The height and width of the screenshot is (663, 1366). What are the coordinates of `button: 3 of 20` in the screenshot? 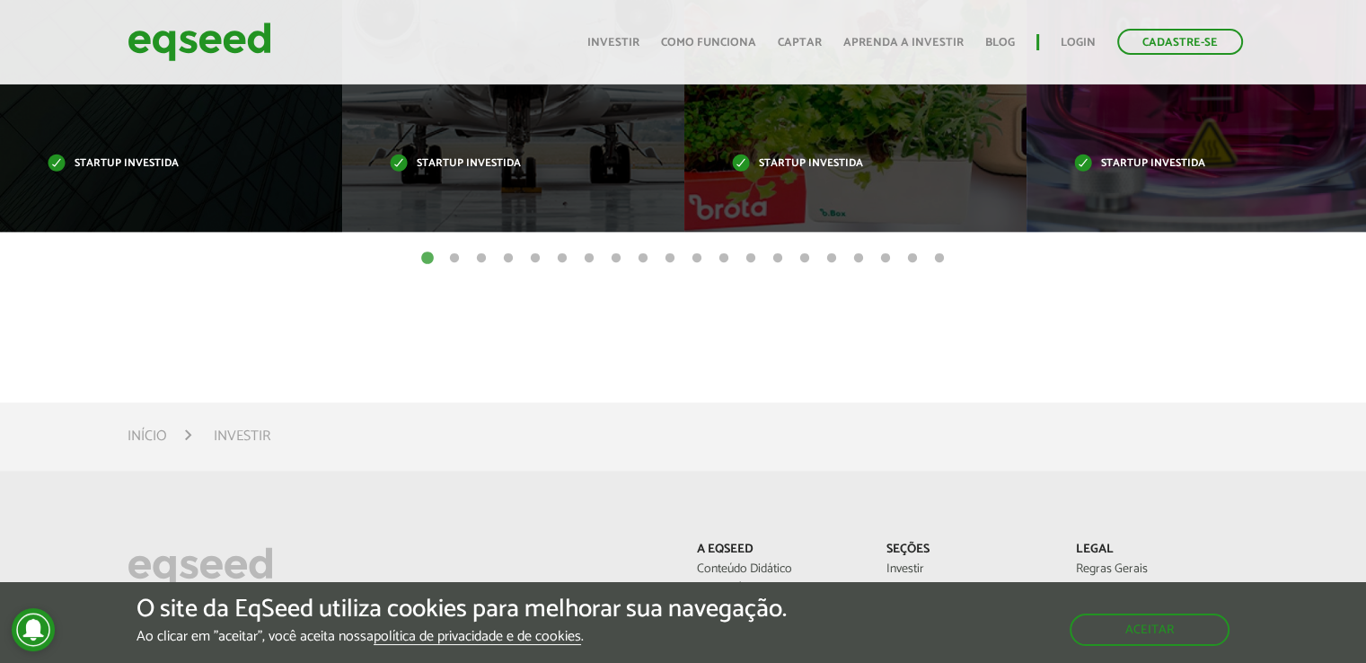 It's located at (481, 259).